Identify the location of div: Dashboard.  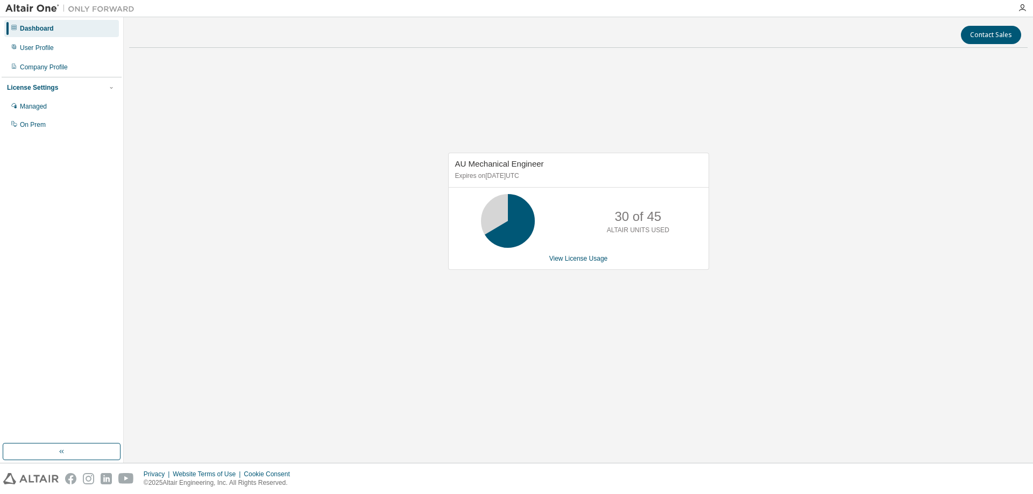
(37, 29).